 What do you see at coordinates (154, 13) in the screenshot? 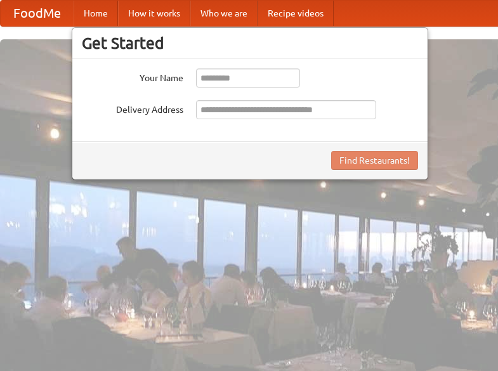
I see `a: How it works` at bounding box center [154, 13].